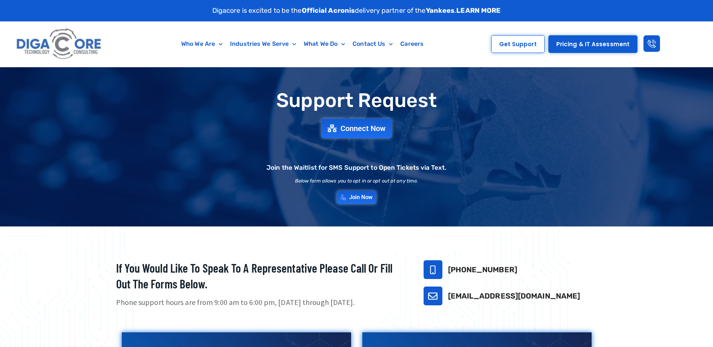  What do you see at coordinates (357, 197) in the screenshot?
I see `a: Join Now` at bounding box center [357, 197].